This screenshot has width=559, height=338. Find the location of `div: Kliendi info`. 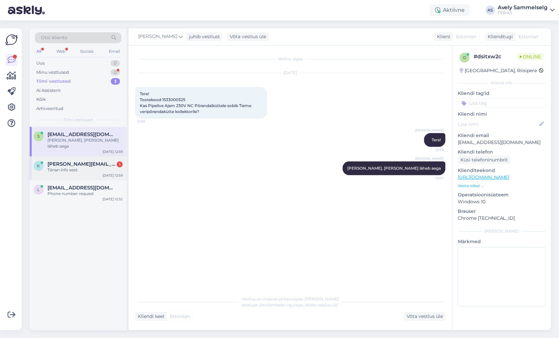

div: Kliendi info is located at coordinates (501, 83).